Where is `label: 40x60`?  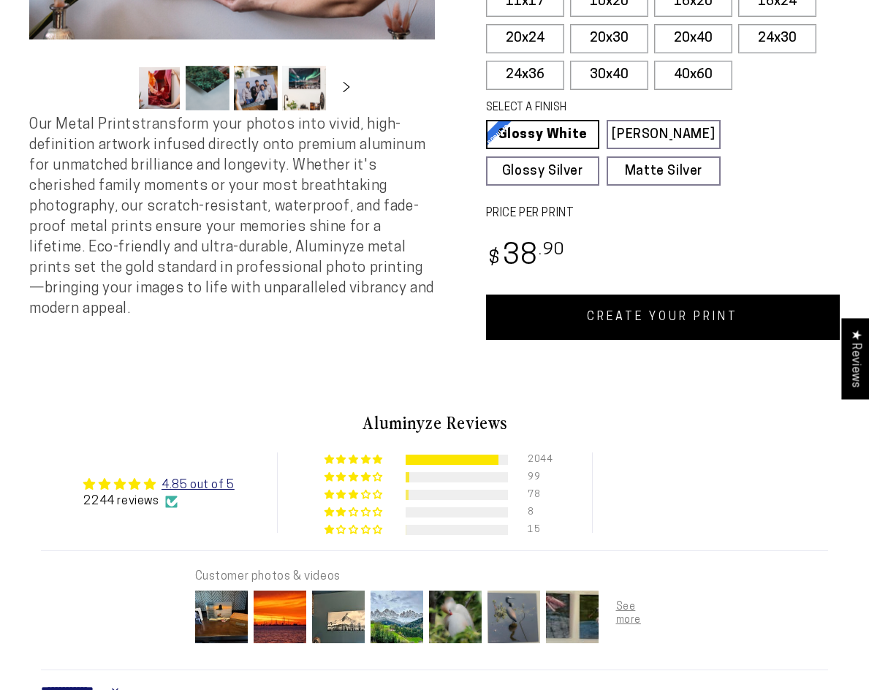 label: 40x60 is located at coordinates (693, 75).